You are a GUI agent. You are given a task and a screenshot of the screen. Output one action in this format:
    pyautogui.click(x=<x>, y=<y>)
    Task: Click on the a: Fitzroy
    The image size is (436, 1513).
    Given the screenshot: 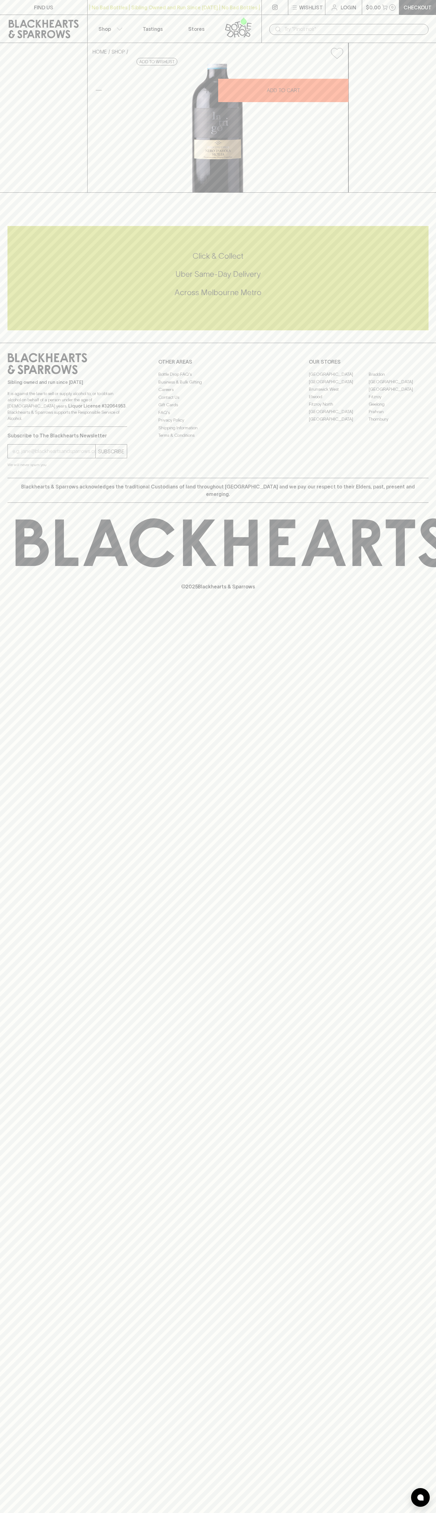 What is the action you would take?
    pyautogui.click(x=398, y=397)
    